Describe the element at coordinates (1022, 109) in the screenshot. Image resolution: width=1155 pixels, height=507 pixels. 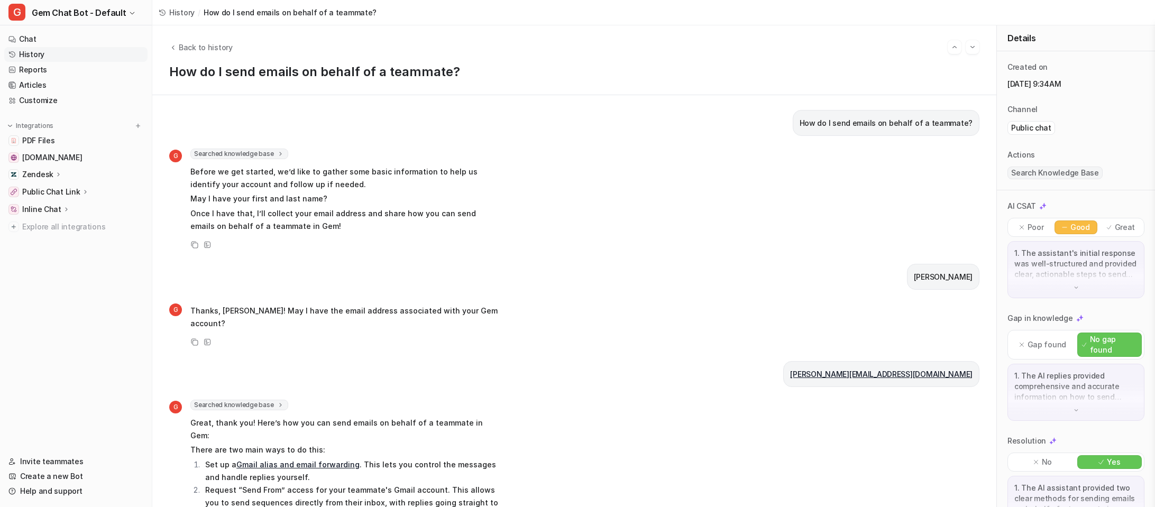
I see `p: Channel` at that location.